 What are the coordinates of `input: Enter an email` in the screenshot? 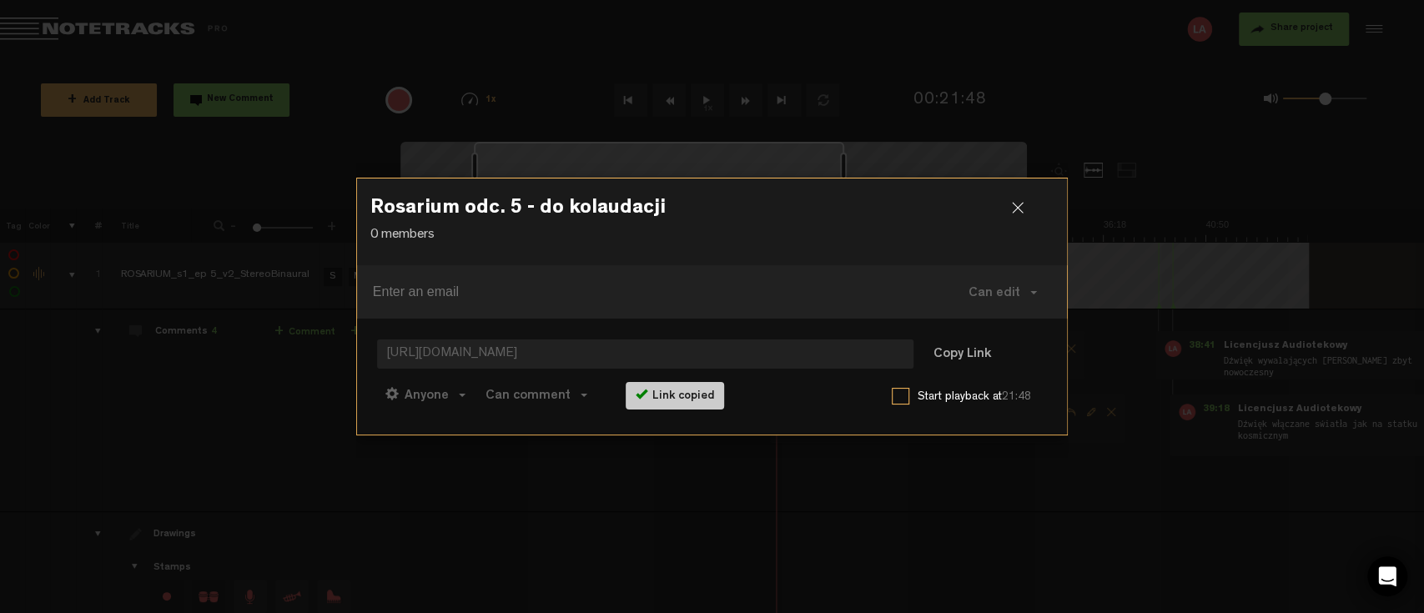 It's located at (642, 292).